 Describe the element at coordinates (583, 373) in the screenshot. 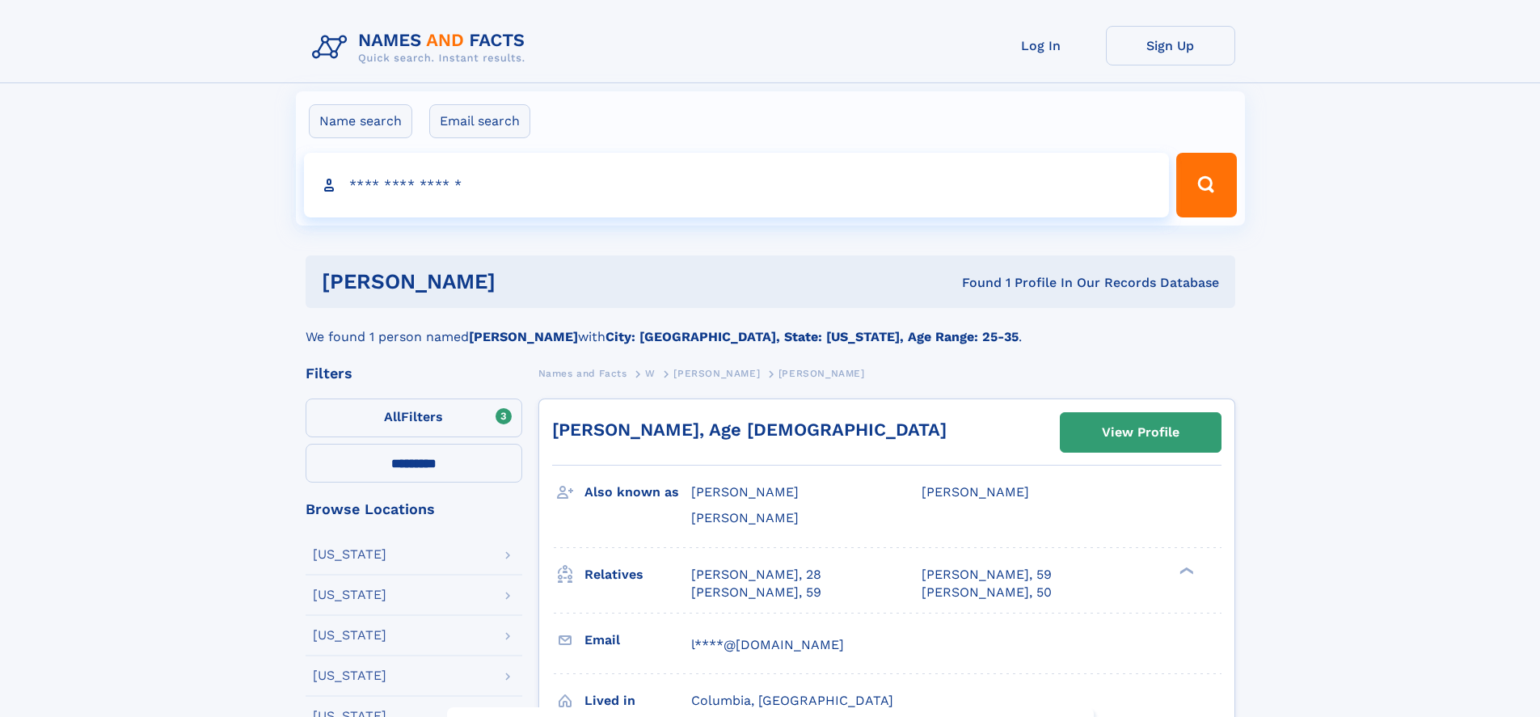

I see `a: Names and Facts` at that location.